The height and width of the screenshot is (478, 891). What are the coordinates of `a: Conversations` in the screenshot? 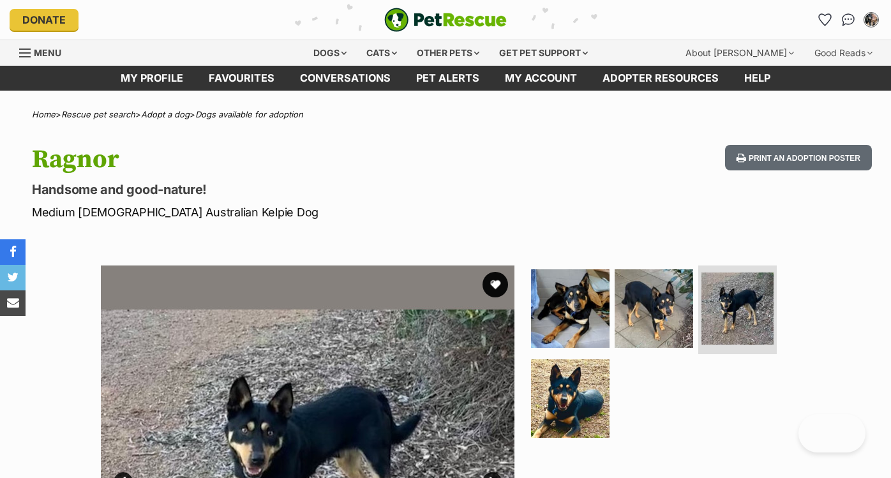 It's located at (849, 20).